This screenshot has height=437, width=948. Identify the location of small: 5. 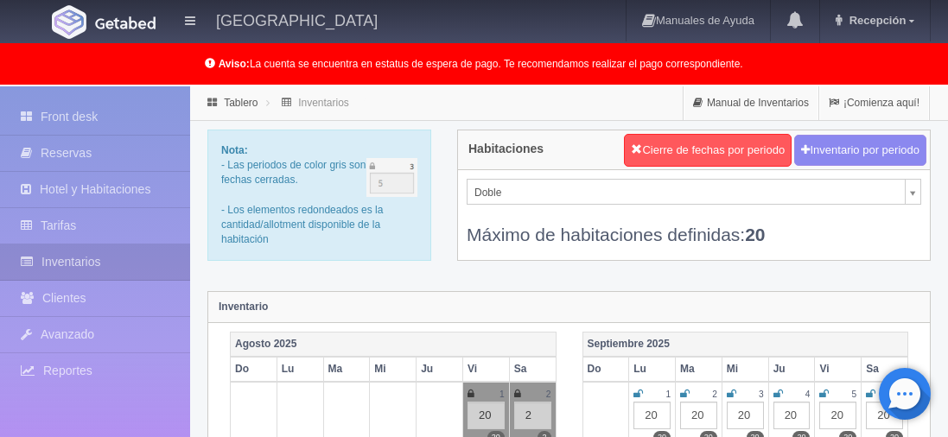
(855, 394).